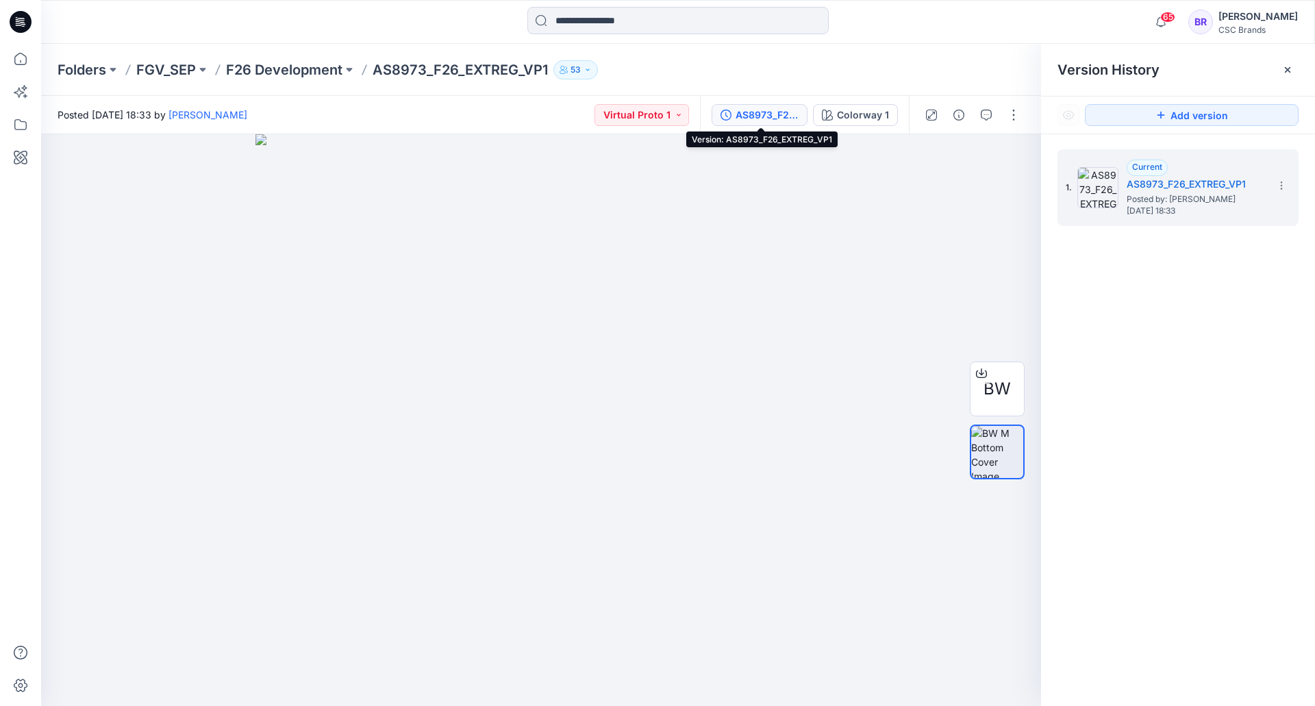 This screenshot has width=1315, height=706. I want to click on a: F26 Development, so click(284, 70).